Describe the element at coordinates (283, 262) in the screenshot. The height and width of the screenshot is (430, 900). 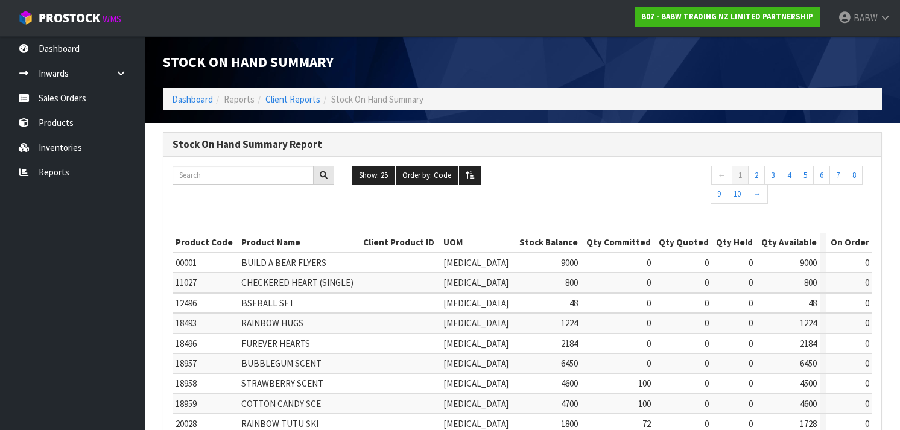
I see `span: BUILD A BEAR FLYERS` at that location.